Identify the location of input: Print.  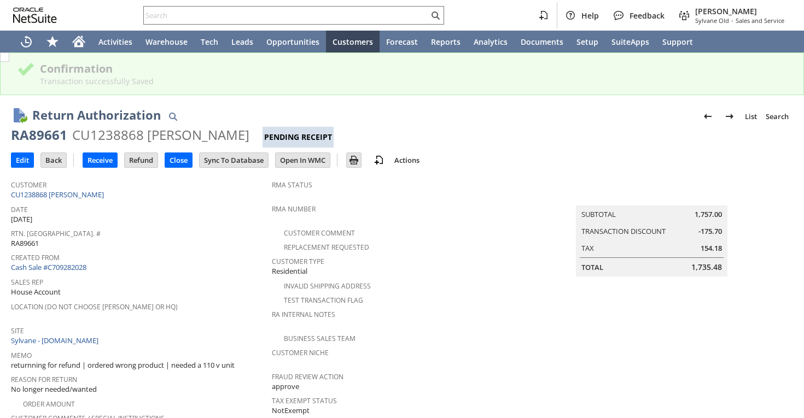
(354, 160).